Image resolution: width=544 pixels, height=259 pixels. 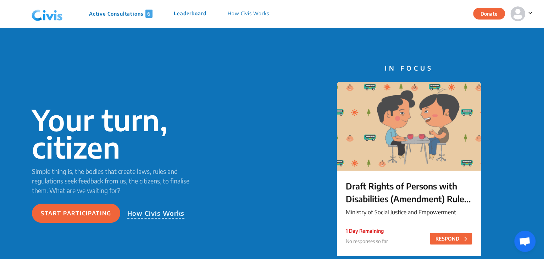 I want to click on img: navlogo.png, so click(x=47, y=14).